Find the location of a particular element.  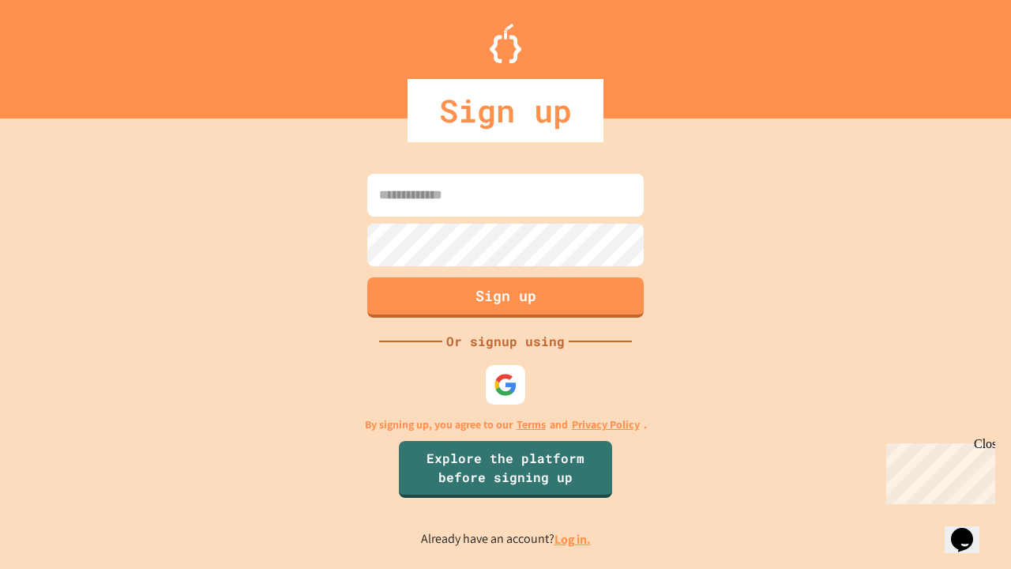

p: By signing up, you agree to our and . is located at coordinates (506, 424).